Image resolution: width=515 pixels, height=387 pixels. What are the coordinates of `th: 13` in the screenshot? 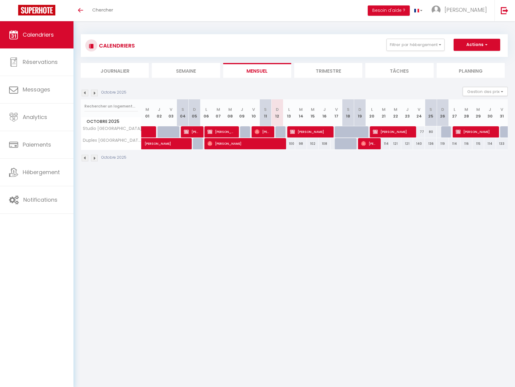 It's located at (289, 113).